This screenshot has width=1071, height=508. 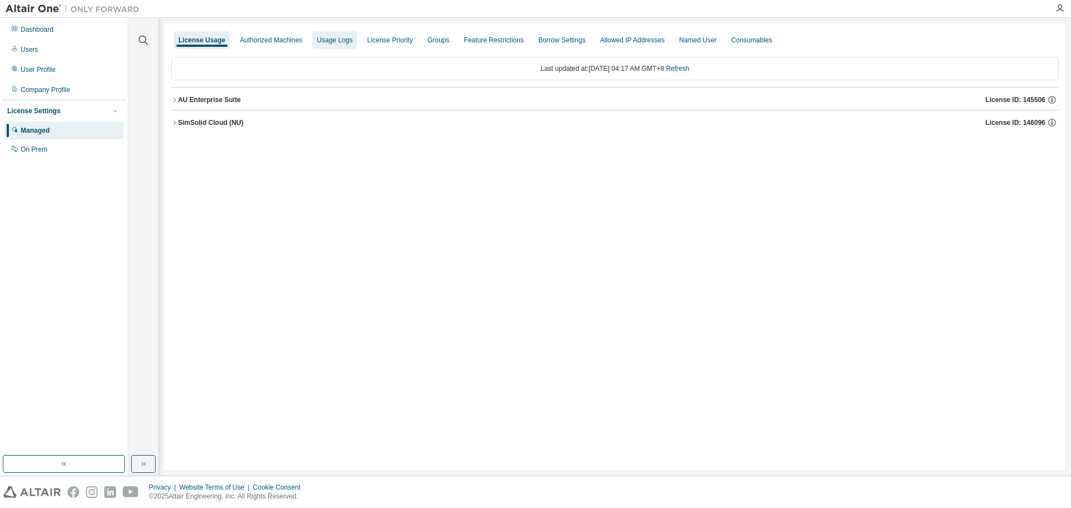 What do you see at coordinates (131, 492) in the screenshot?
I see `img: youtube.svg` at bounding box center [131, 492].